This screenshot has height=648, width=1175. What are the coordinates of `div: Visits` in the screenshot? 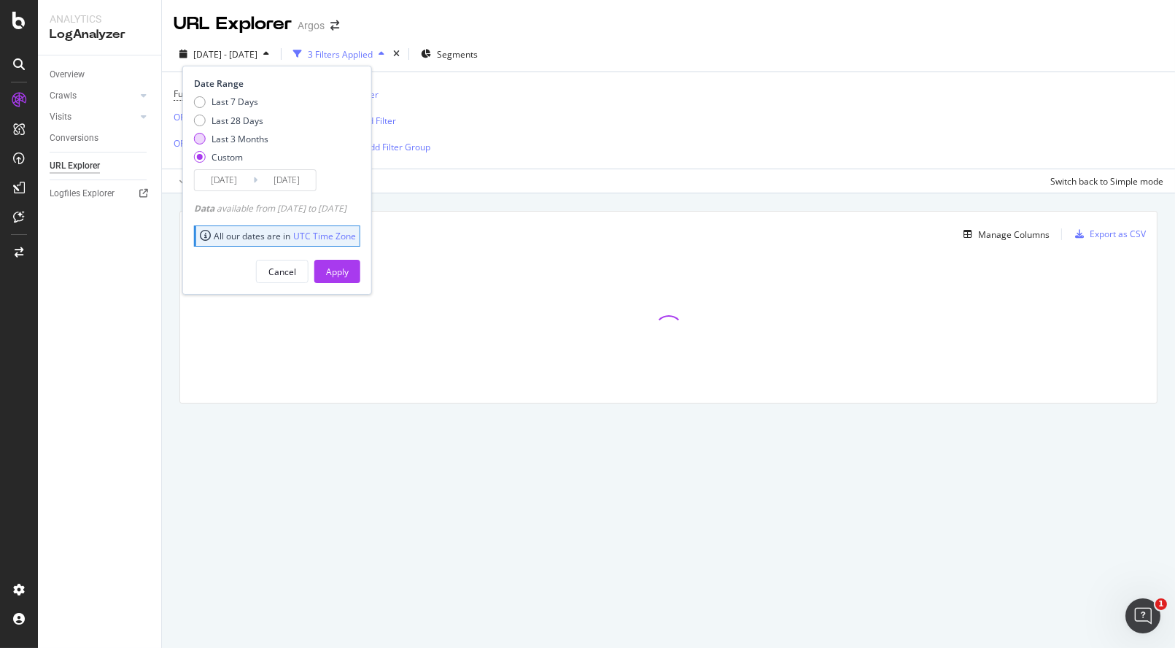 It's located at (61, 117).